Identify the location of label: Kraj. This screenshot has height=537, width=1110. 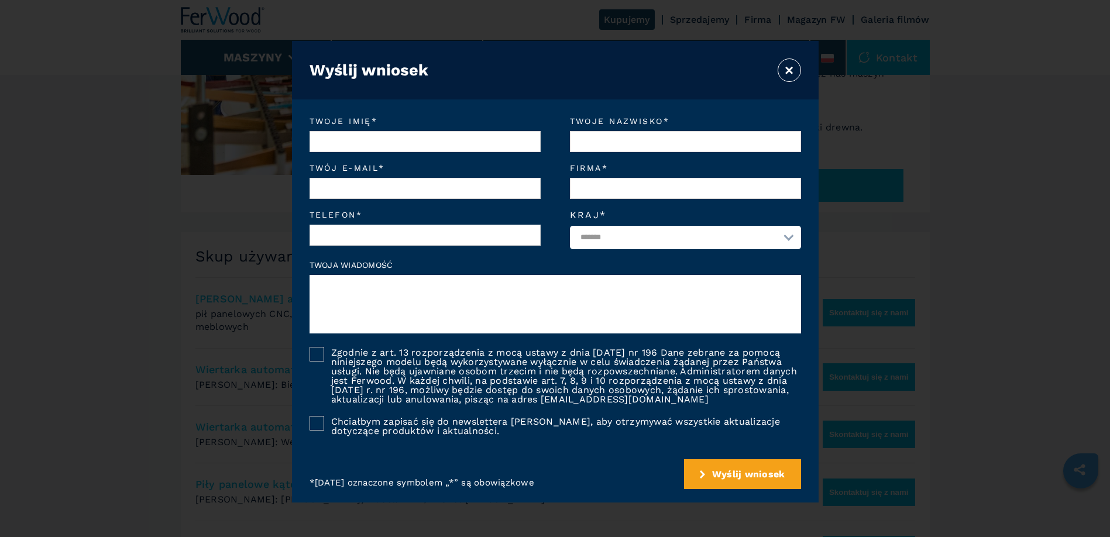
(685, 215).